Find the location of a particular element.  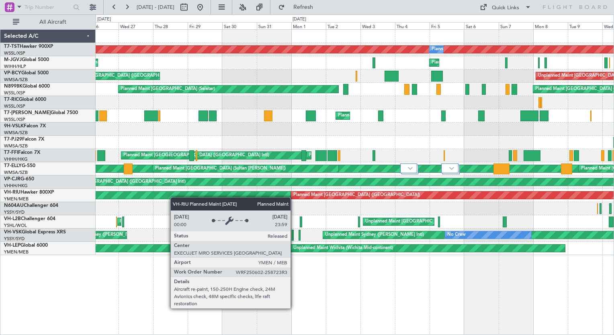

span: T7-PJ29 is located at coordinates (13, 139).